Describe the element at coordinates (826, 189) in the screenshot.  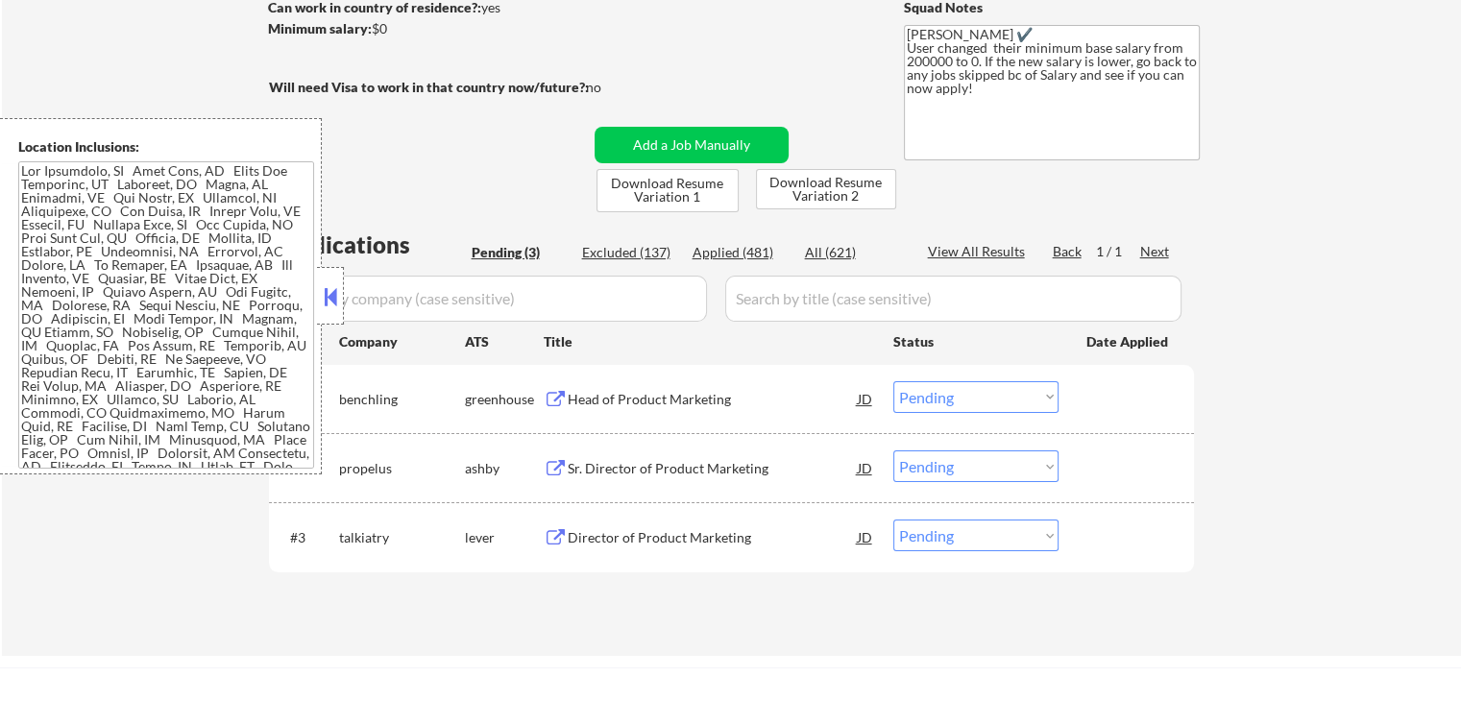
I see `button: Download Resume Variation 2` at that location.